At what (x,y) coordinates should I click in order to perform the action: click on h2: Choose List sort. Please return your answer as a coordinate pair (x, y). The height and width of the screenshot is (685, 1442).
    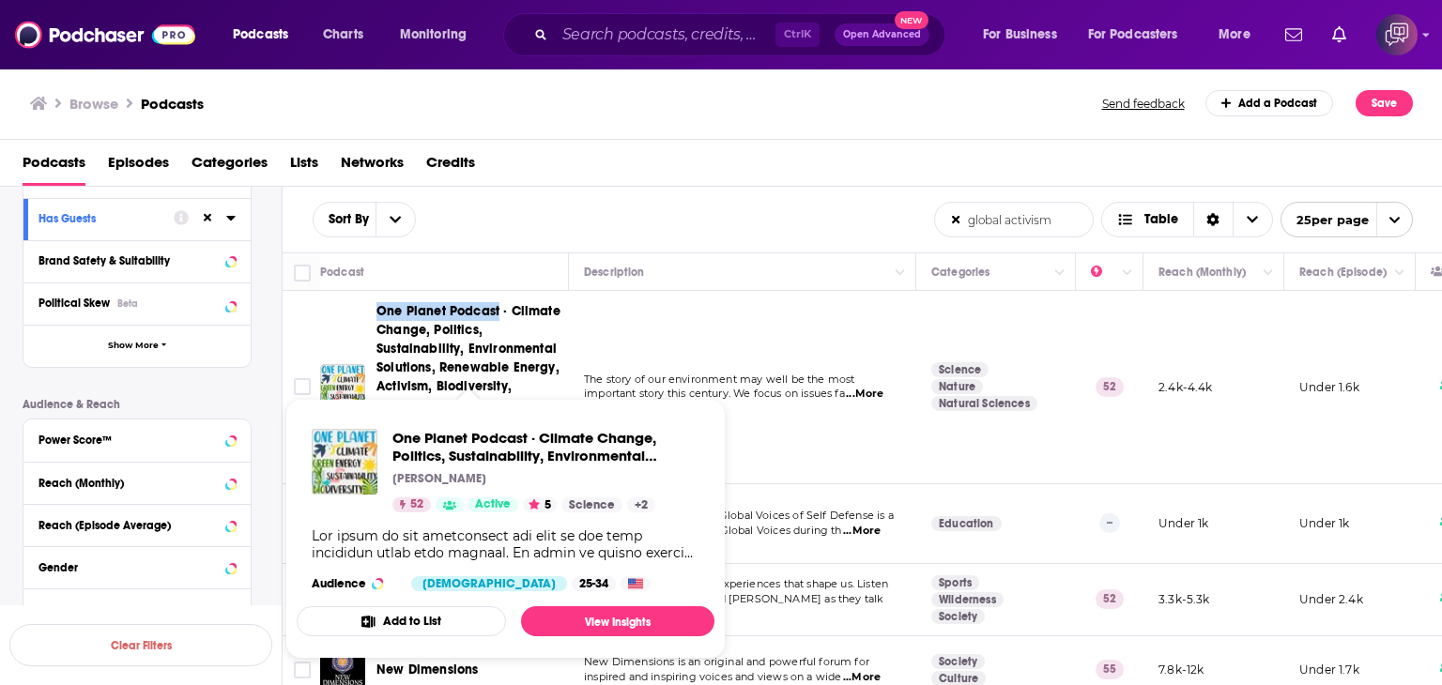
    Looking at the image, I should click on (364, 220).